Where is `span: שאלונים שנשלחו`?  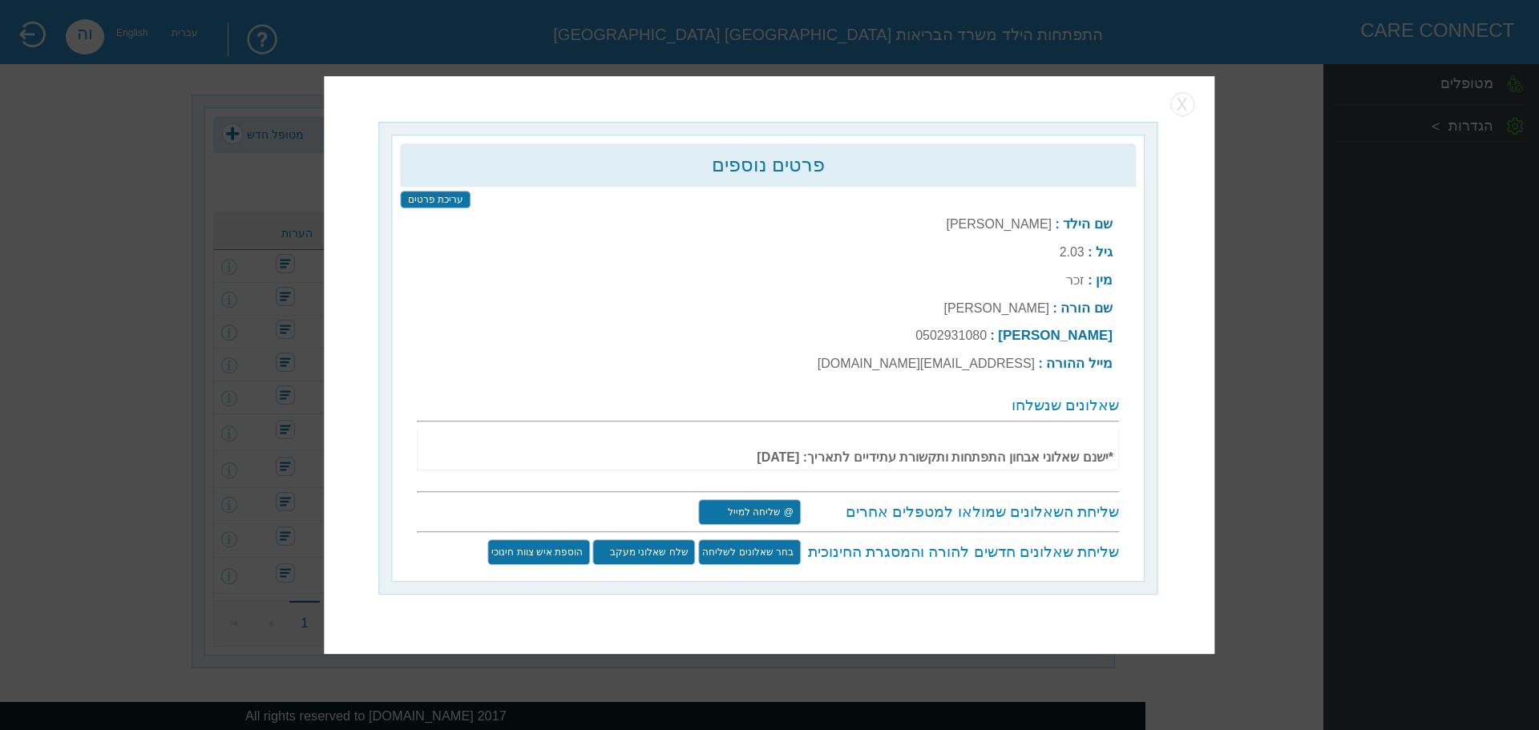 span: שאלונים שנשלחו is located at coordinates (1065, 405).